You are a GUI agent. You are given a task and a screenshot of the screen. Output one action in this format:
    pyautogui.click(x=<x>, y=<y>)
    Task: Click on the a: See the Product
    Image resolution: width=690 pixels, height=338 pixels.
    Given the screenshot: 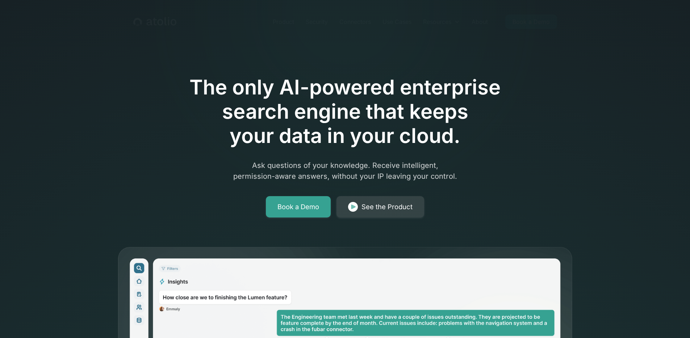 What is the action you would take?
    pyautogui.click(x=380, y=207)
    